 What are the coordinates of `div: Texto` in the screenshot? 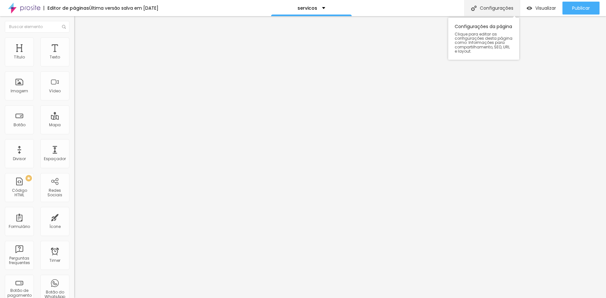 It's located at (55, 57).